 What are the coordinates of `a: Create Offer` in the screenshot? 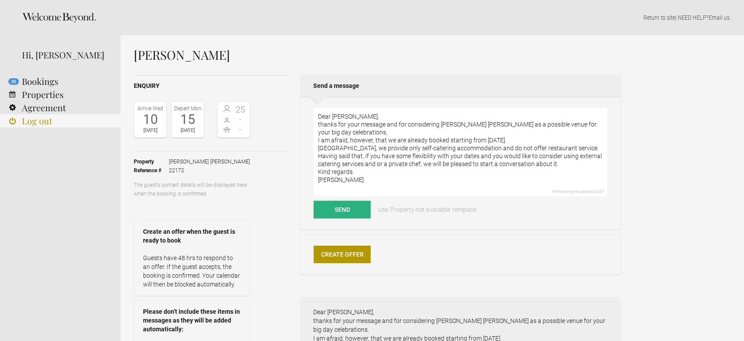 It's located at (342, 254).